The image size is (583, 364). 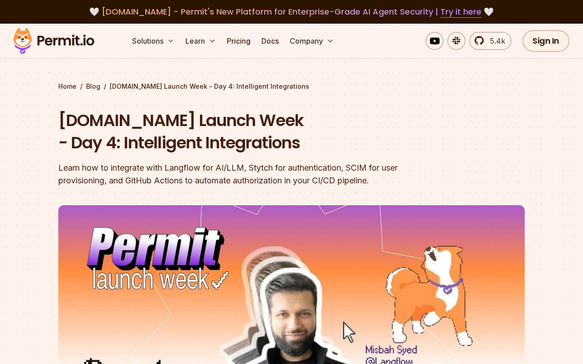 I want to click on a: 5.4k, so click(x=490, y=41).